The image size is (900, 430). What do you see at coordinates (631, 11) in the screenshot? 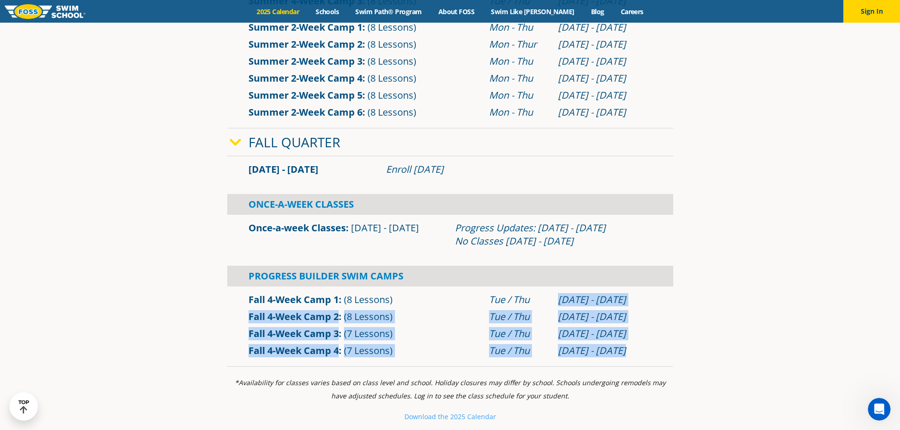
I see `a: Careers` at bounding box center [631, 11].